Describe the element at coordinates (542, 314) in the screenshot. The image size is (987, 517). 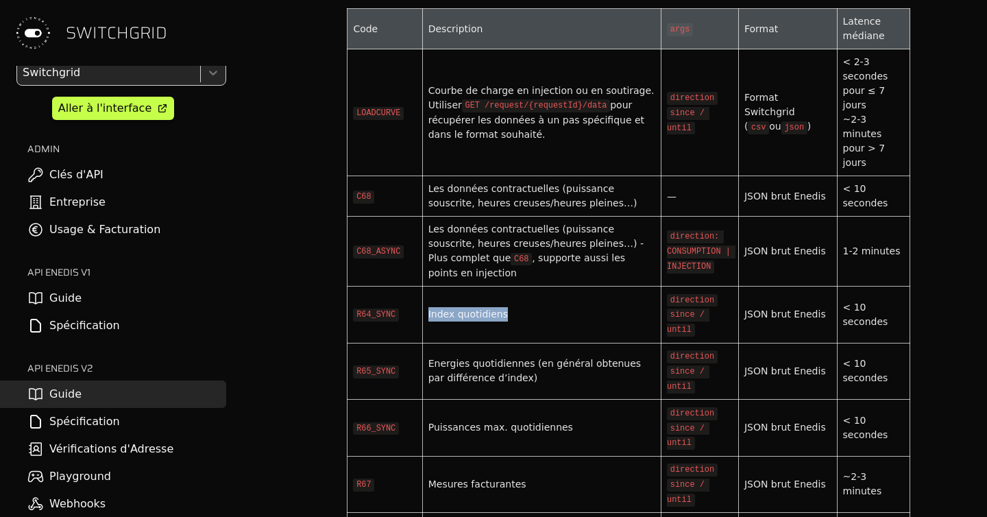
I see `div: Index quotidiens` at that location.